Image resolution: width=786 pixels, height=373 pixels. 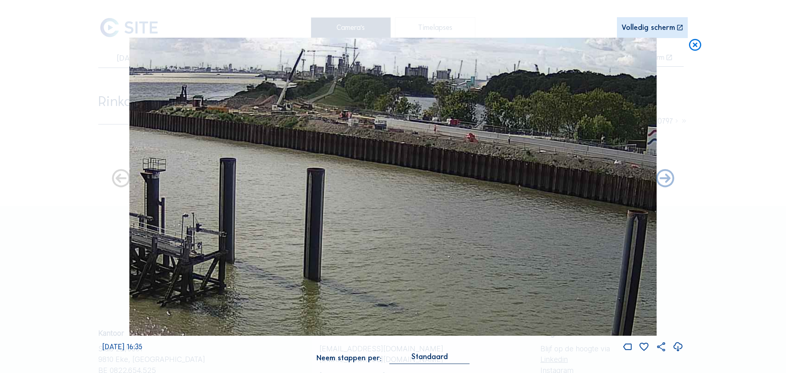 What do you see at coordinates (648, 28) in the screenshot?
I see `div: Volledig scherm` at bounding box center [648, 28].